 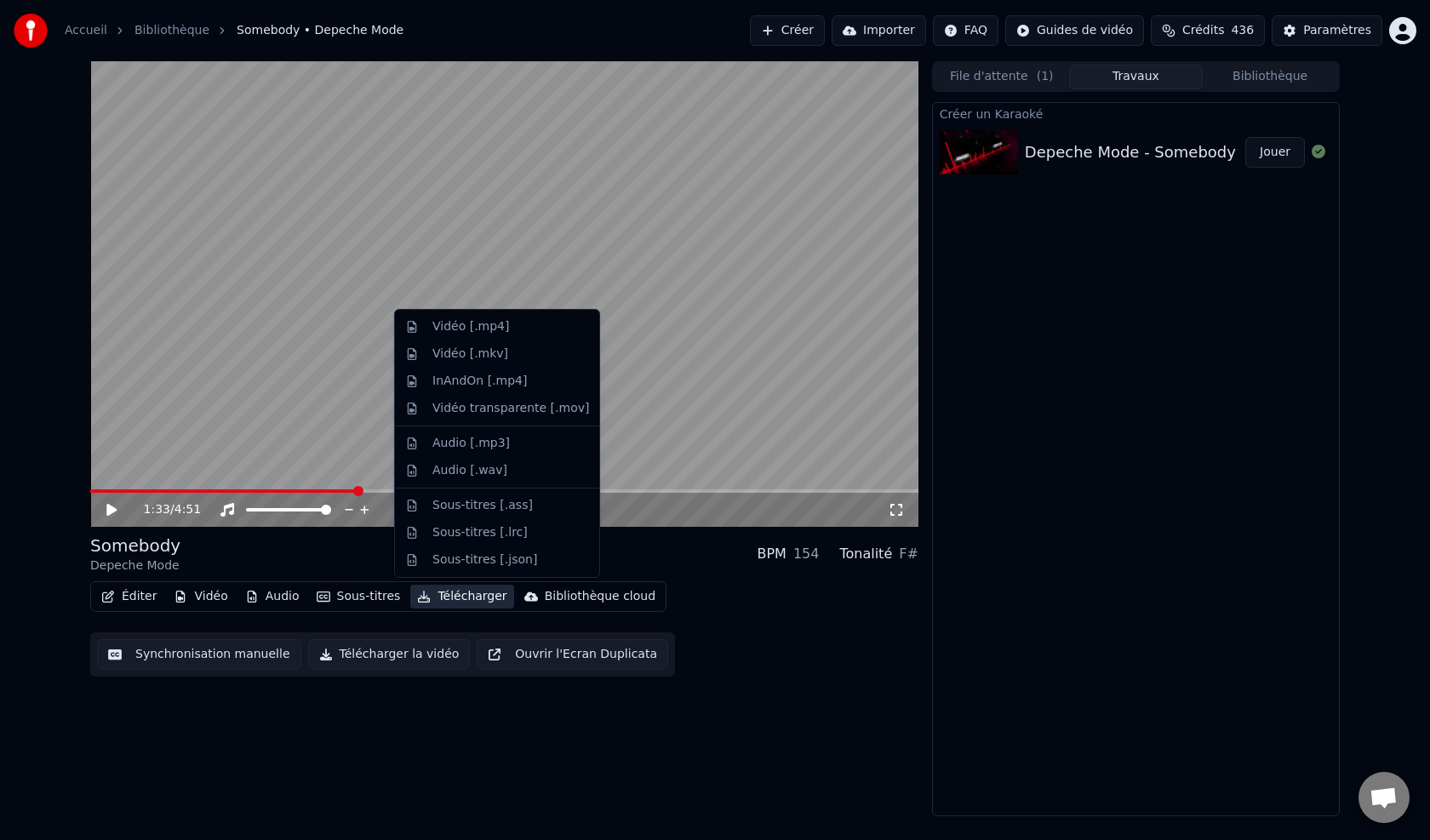 What do you see at coordinates (771, 554) in the screenshot?
I see `div: BPM` at bounding box center [771, 554].